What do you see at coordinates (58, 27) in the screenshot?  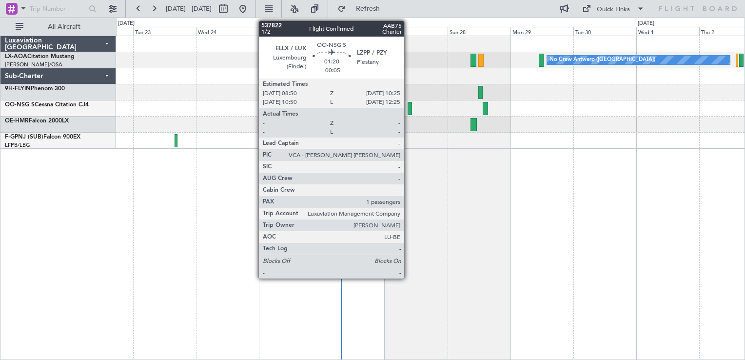 I see `button: All Aircraft` at bounding box center [58, 27].